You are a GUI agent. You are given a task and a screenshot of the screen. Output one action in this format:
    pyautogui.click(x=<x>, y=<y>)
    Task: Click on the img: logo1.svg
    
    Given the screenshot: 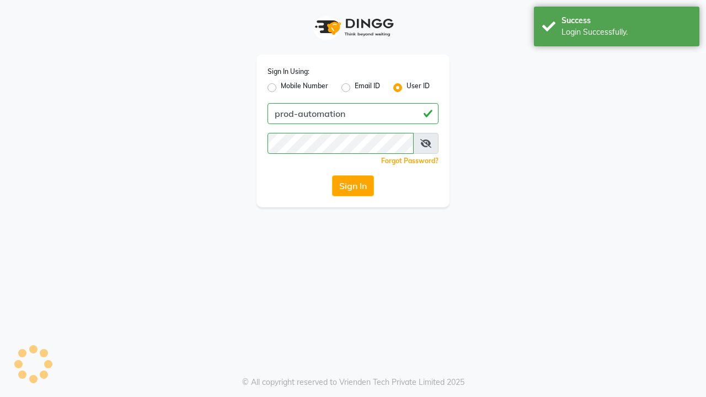 What is the action you would take?
    pyautogui.click(x=353, y=27)
    